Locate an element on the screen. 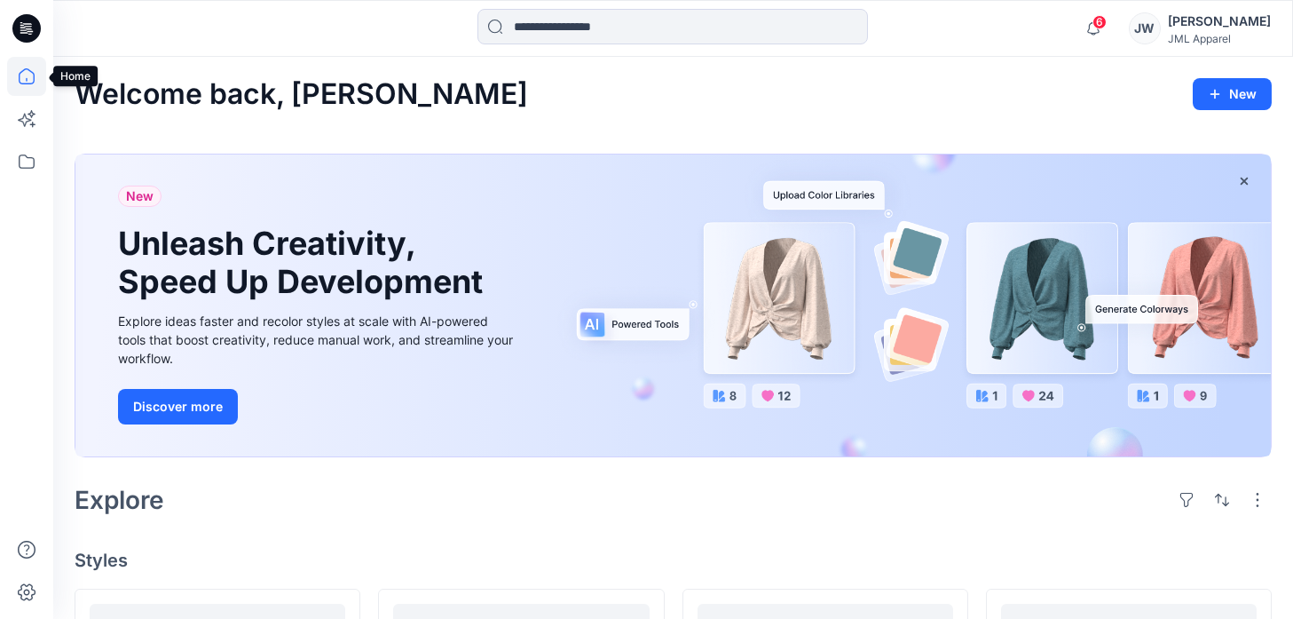  a: Discover more is located at coordinates (318, 406).